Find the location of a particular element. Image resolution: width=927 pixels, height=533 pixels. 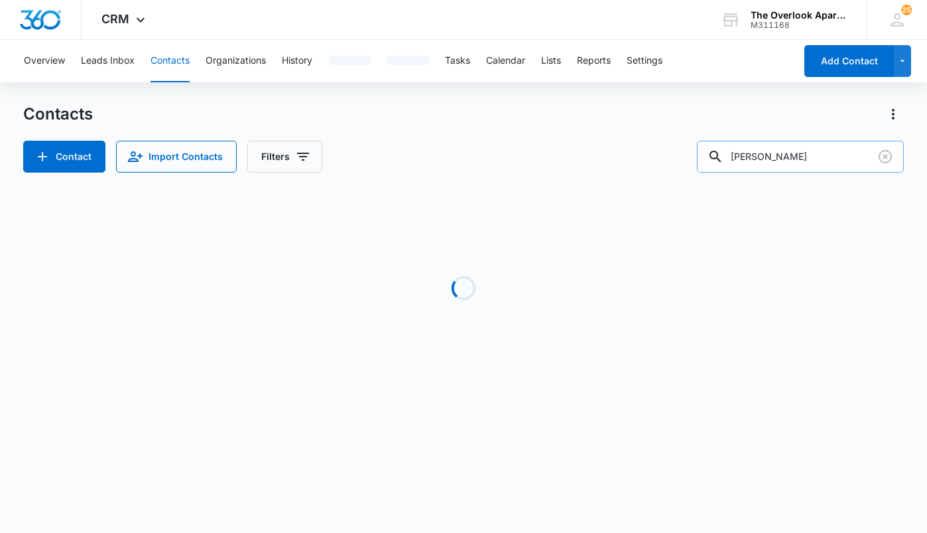

button: History is located at coordinates (297, 61).